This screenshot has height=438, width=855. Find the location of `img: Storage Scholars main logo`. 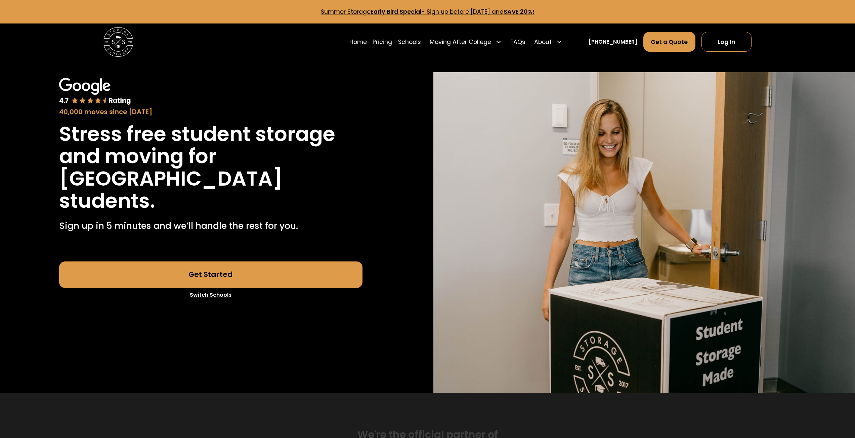

img: Storage Scholars main logo is located at coordinates (118, 42).